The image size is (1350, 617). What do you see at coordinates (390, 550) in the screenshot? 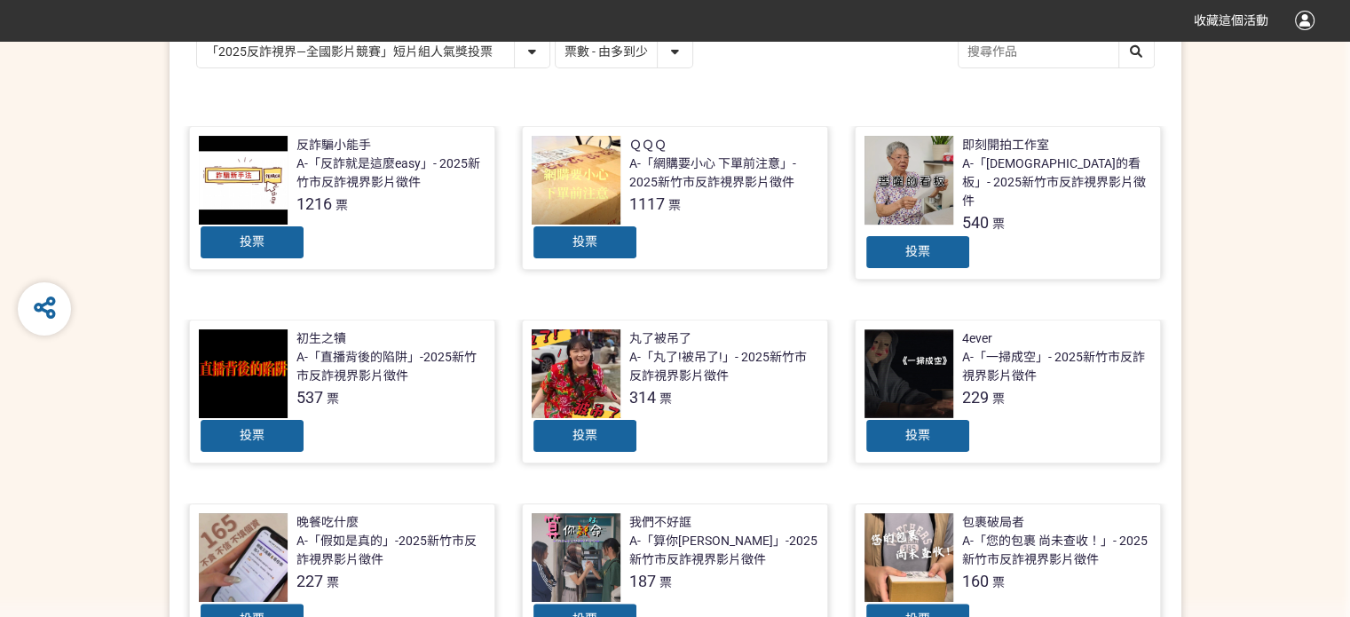
I see `div: A-「假如是真的」-2025新竹市反詐視界影片徵件` at bounding box center [390, 550].